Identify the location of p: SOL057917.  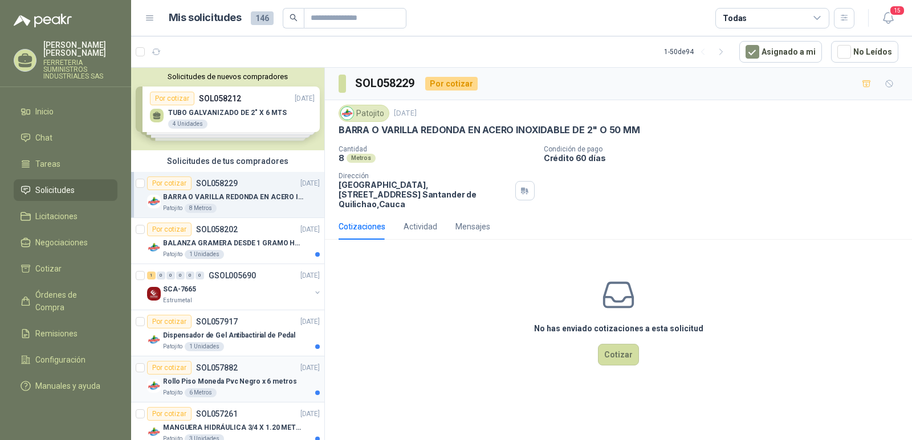
(217, 322).